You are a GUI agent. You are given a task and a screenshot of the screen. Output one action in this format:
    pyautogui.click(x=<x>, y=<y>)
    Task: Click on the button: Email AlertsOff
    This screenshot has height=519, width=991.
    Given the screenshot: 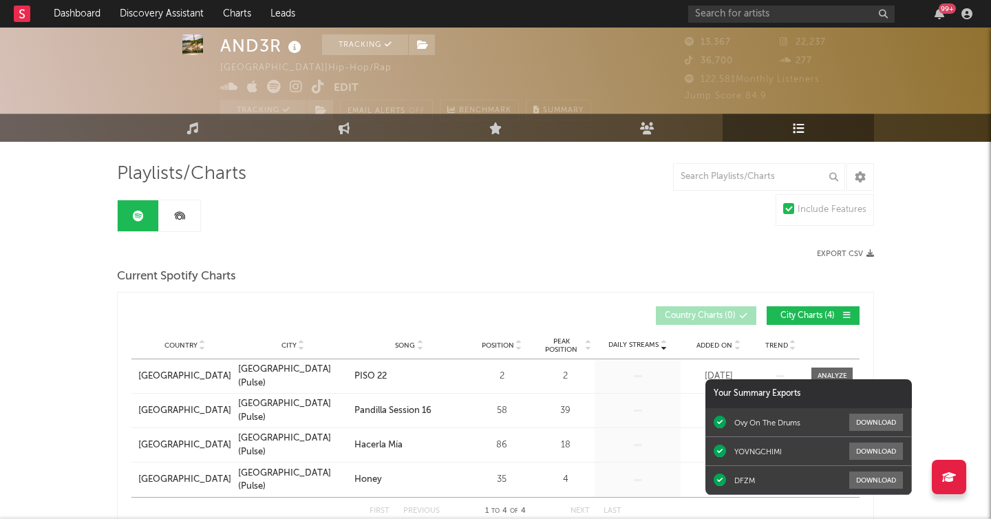 What is the action you would take?
    pyautogui.click(x=386, y=110)
    